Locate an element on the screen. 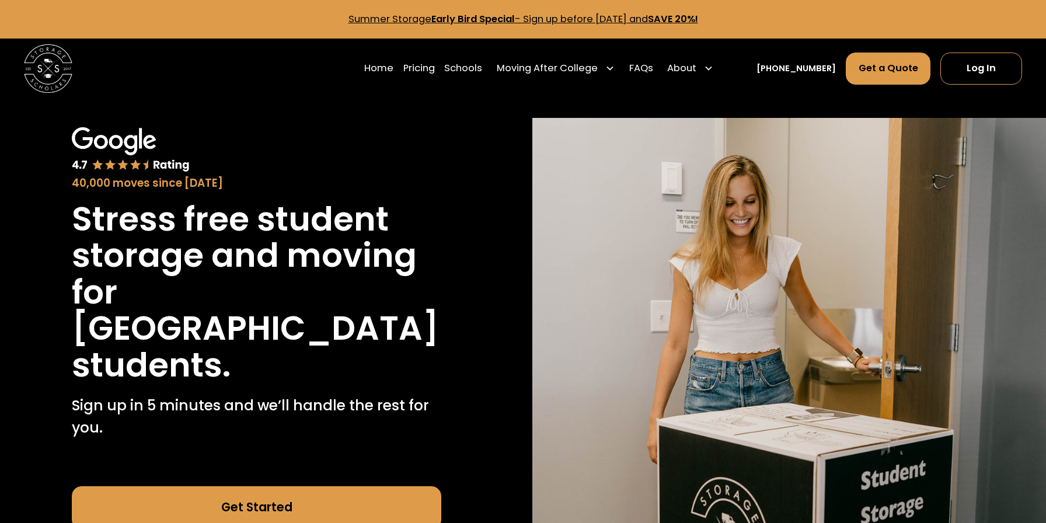 Image resolution: width=1046 pixels, height=523 pixels. h1: students. is located at coordinates (151, 365).